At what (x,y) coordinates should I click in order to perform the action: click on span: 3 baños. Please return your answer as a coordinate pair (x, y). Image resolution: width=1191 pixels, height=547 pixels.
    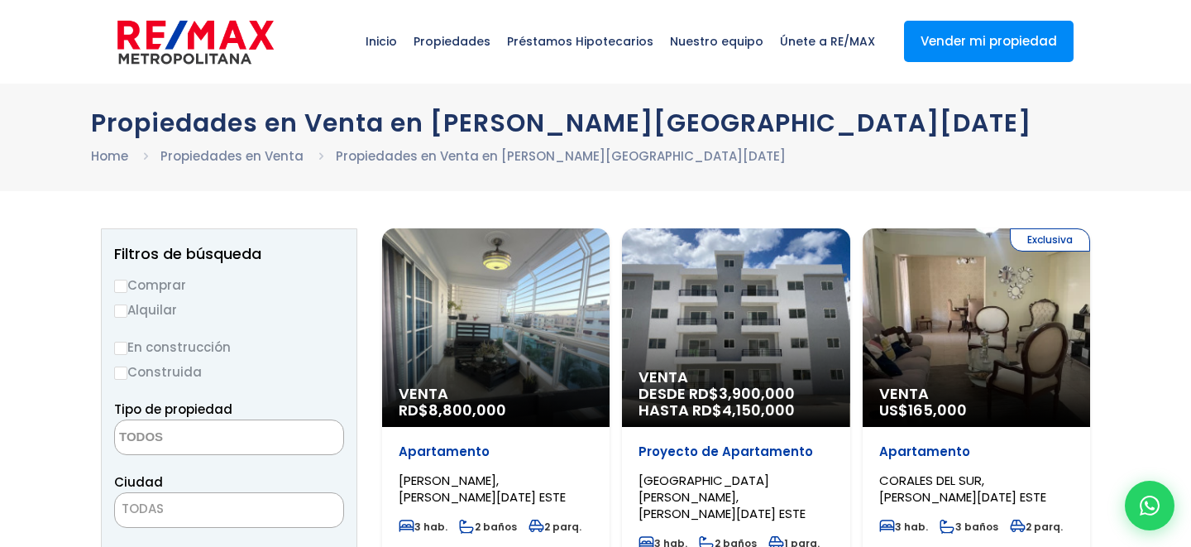
    Looking at the image, I should click on (969, 526).